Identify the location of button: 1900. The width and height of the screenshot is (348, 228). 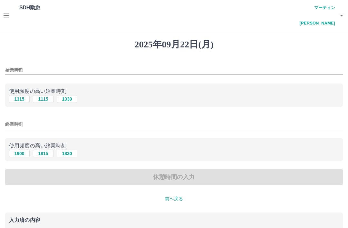
(19, 154).